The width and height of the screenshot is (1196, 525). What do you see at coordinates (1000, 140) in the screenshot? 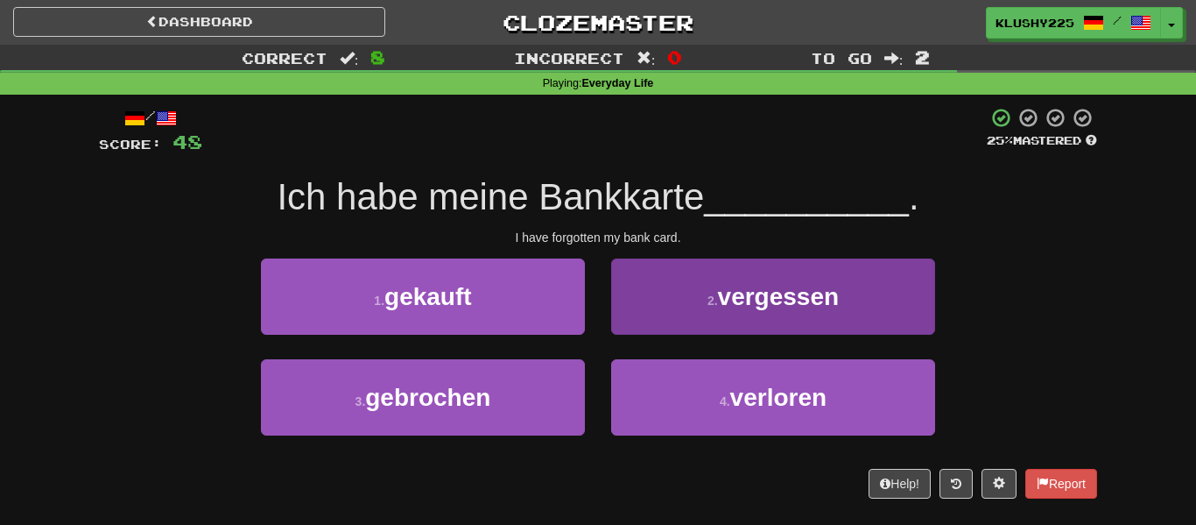
I see `span: 25 %` at bounding box center [1000, 140].